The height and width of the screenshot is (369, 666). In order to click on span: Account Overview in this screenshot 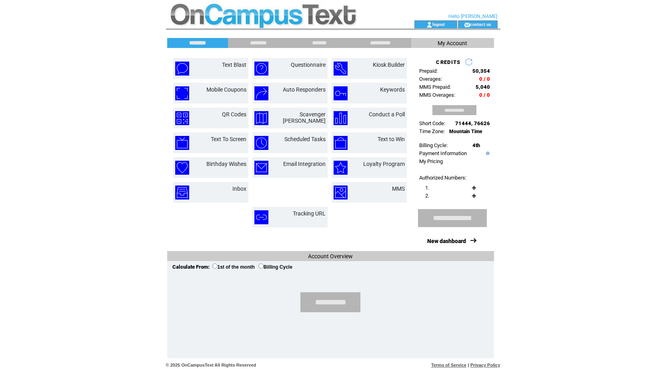, I will do `click(330, 256)`.